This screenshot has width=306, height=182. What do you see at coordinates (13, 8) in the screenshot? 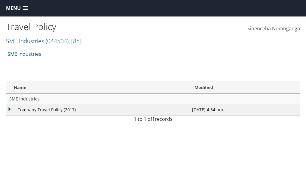
I see `span: Menu` at bounding box center [13, 8].